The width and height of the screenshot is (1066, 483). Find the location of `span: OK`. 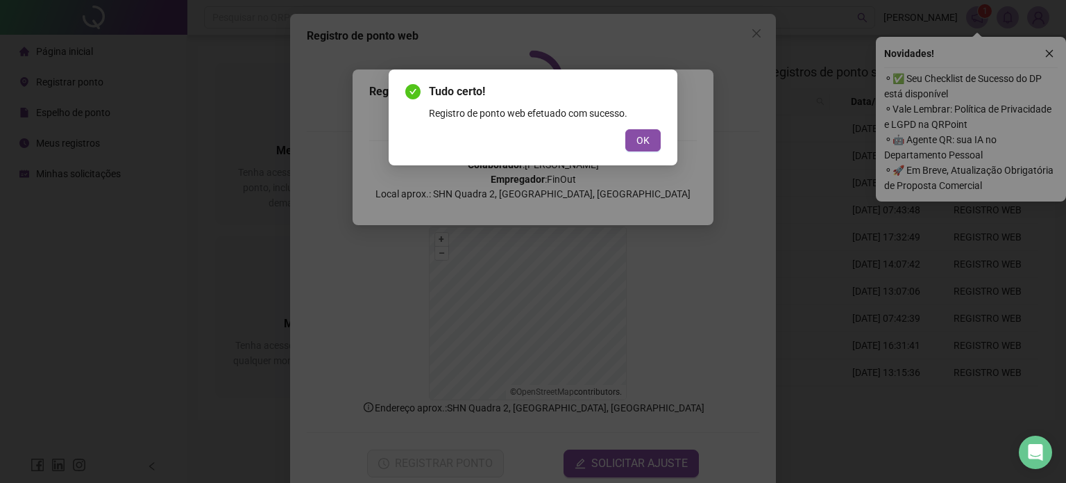

span: OK is located at coordinates (643, 140).